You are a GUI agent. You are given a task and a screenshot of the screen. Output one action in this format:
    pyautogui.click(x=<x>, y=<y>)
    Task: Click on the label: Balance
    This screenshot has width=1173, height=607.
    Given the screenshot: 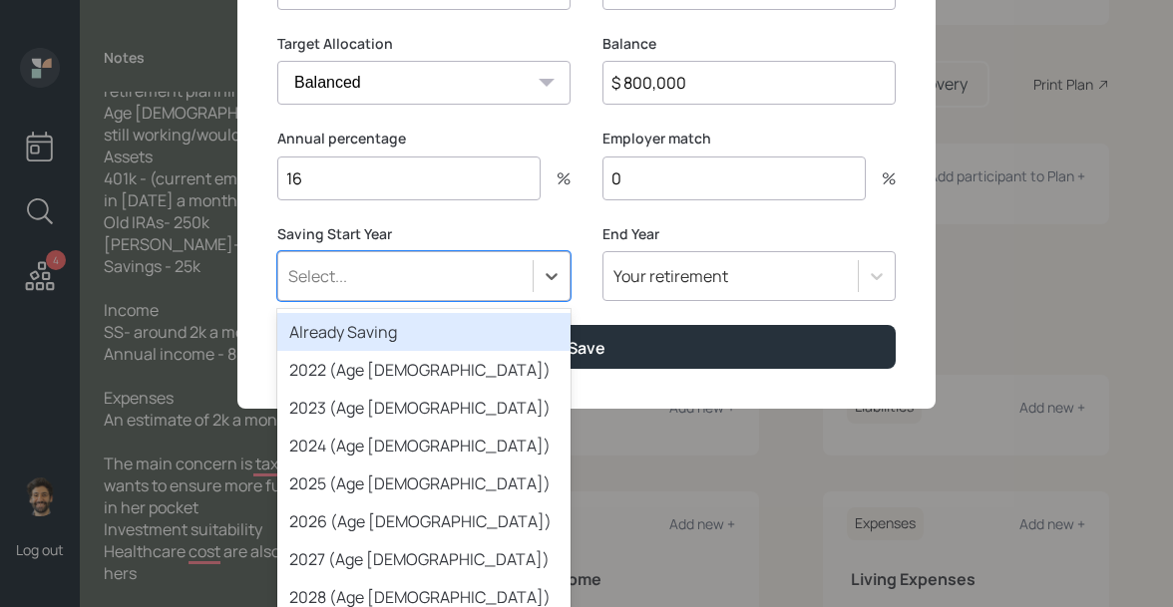 What is the action you would take?
    pyautogui.click(x=749, y=44)
    